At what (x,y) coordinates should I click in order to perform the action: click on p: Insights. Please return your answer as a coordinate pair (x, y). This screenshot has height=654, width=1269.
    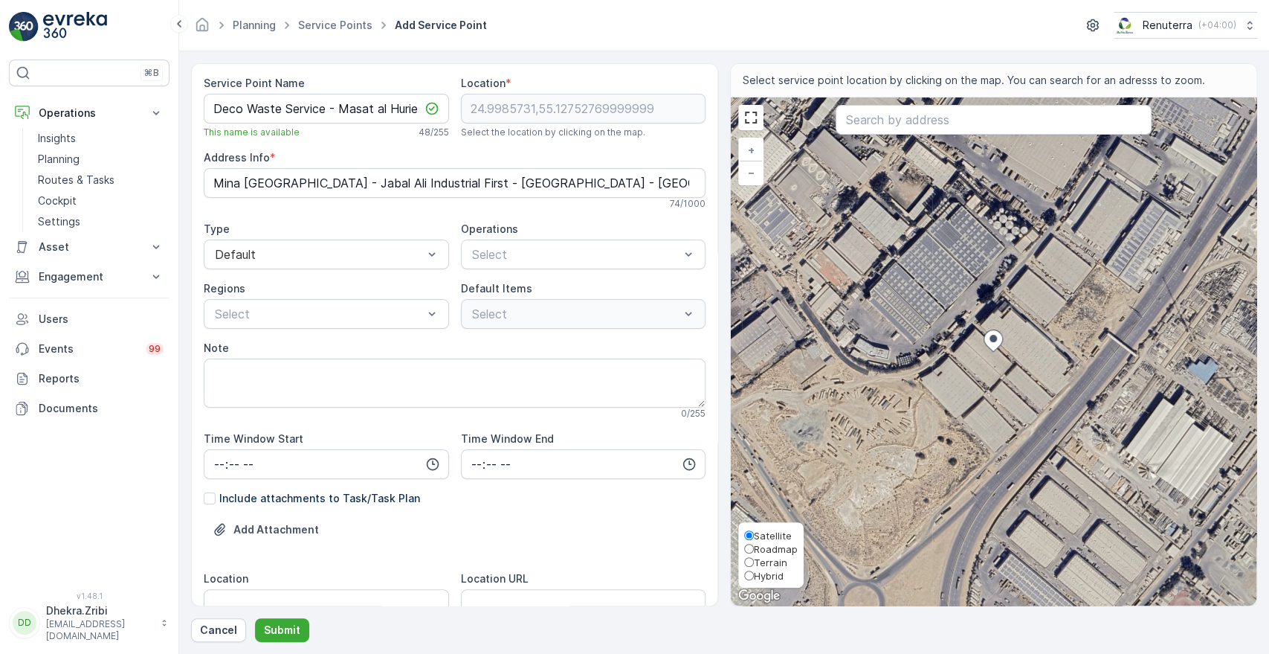
    Looking at the image, I should click on (57, 138).